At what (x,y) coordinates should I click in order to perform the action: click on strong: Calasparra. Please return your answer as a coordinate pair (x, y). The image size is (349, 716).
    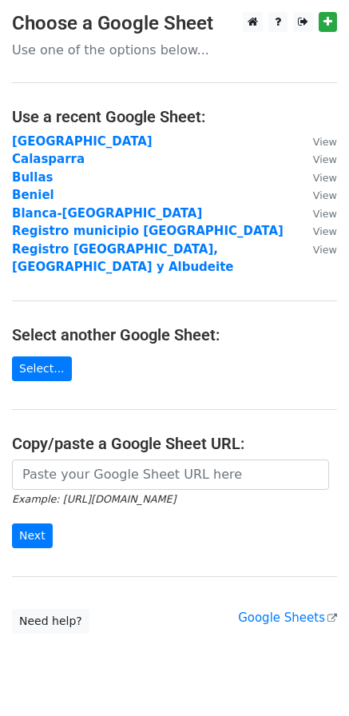
    Looking at the image, I should click on (48, 159).